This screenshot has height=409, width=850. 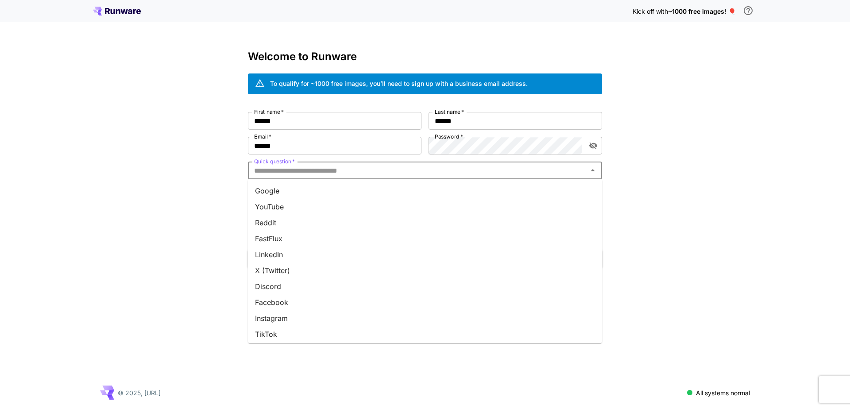 I want to click on button: In order to qualify for free credit, you need to sign up with a business email address and click ..., so click(x=748, y=11).